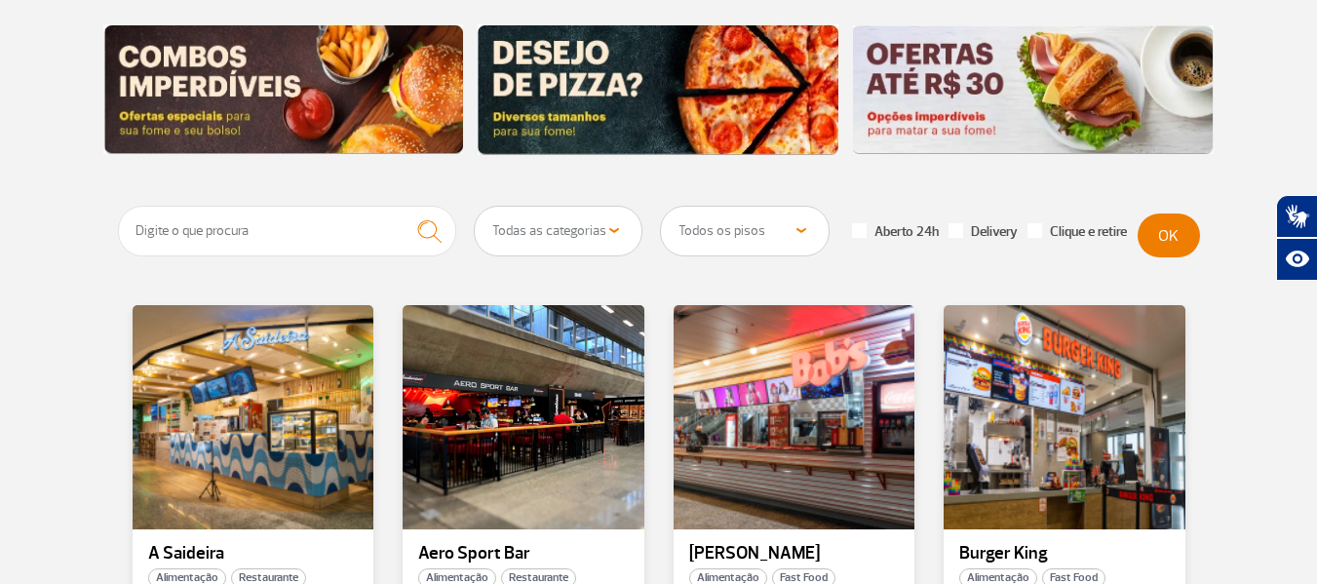 The width and height of the screenshot is (1317, 584). I want to click on label: Delivery, so click(982, 232).